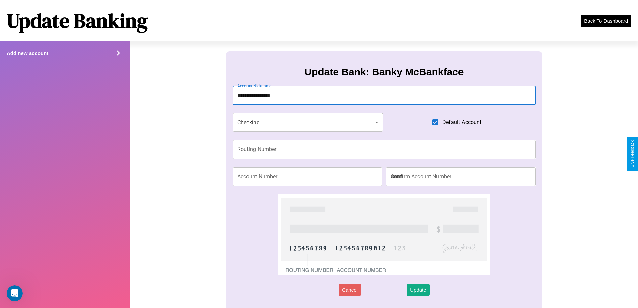  I want to click on img: check, so click(384, 235).